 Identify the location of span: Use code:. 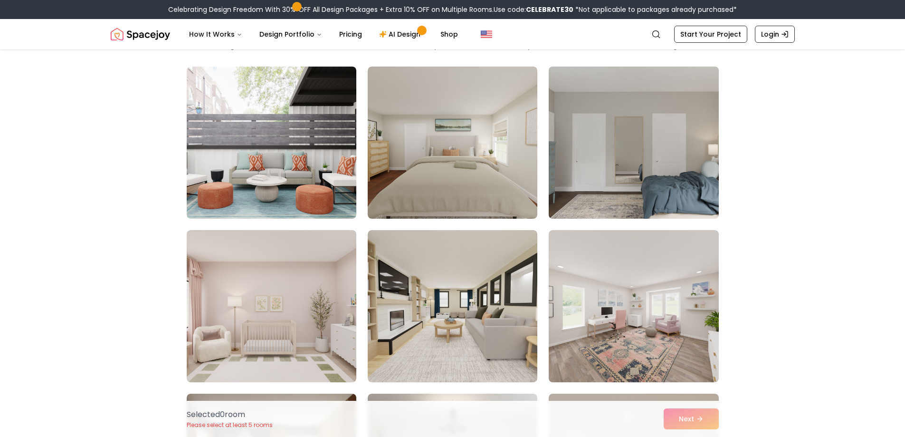
(534, 10).